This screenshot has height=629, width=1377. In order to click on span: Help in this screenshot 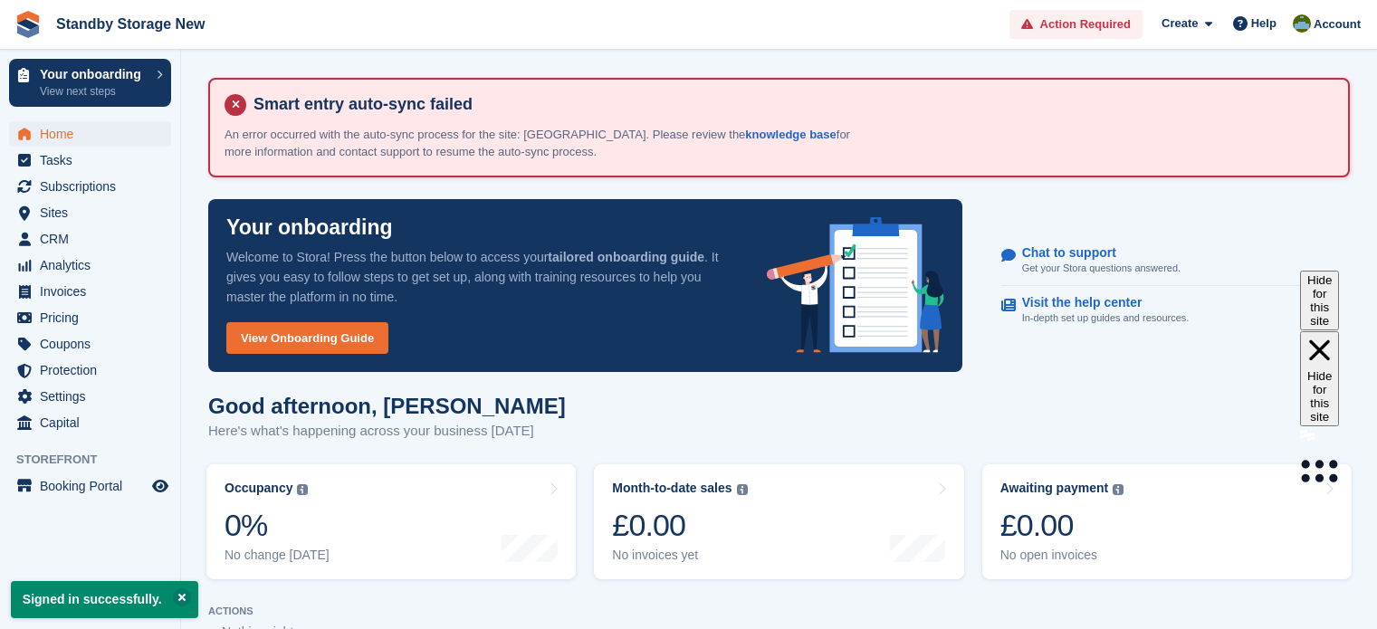, I will do `click(1264, 24)`.